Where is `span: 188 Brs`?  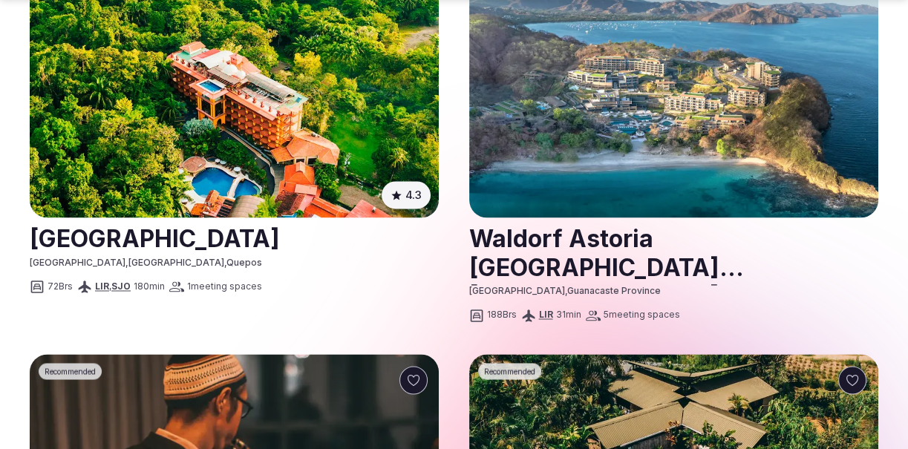 span: 188 Brs is located at coordinates (502, 315).